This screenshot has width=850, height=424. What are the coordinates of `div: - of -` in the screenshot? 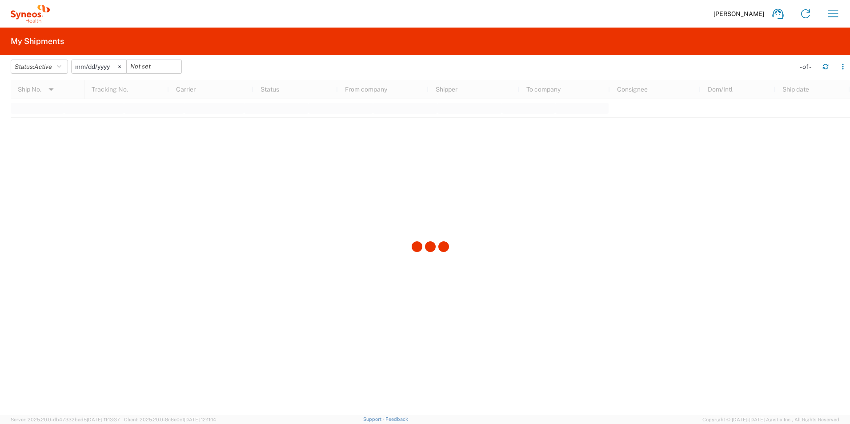 It's located at (807, 67).